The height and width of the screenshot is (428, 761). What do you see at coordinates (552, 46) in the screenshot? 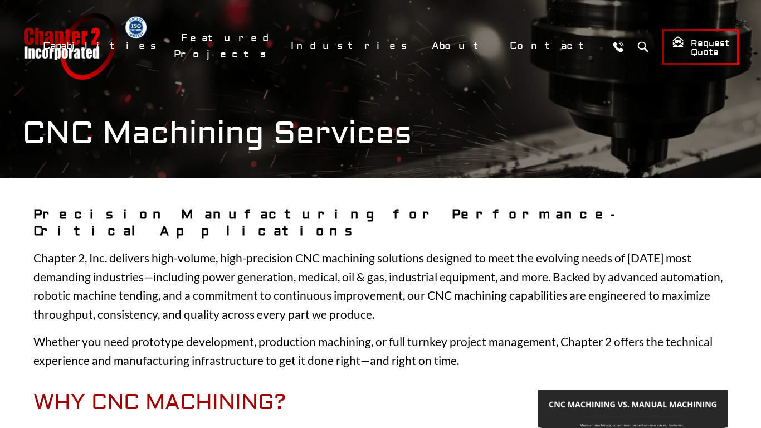
I see `a: Contact` at bounding box center [552, 46].